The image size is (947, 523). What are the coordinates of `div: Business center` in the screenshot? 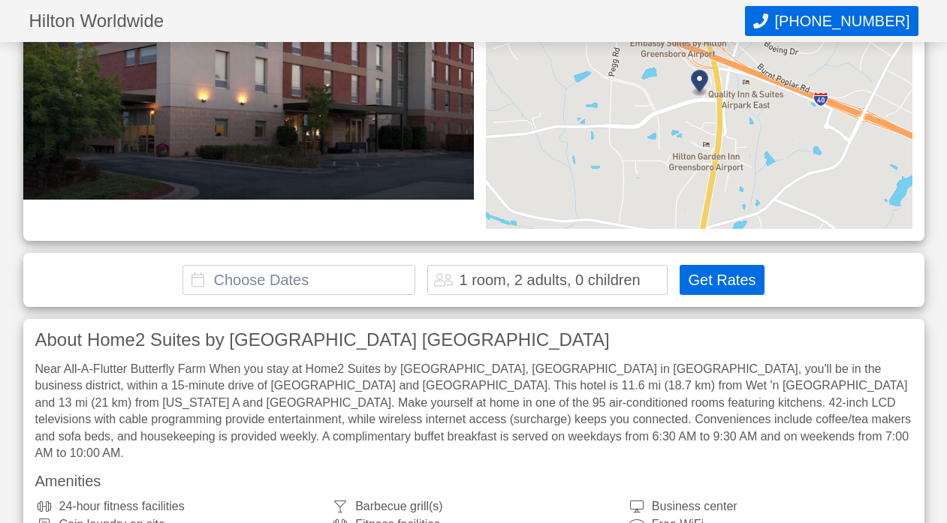 It's located at (769, 507).